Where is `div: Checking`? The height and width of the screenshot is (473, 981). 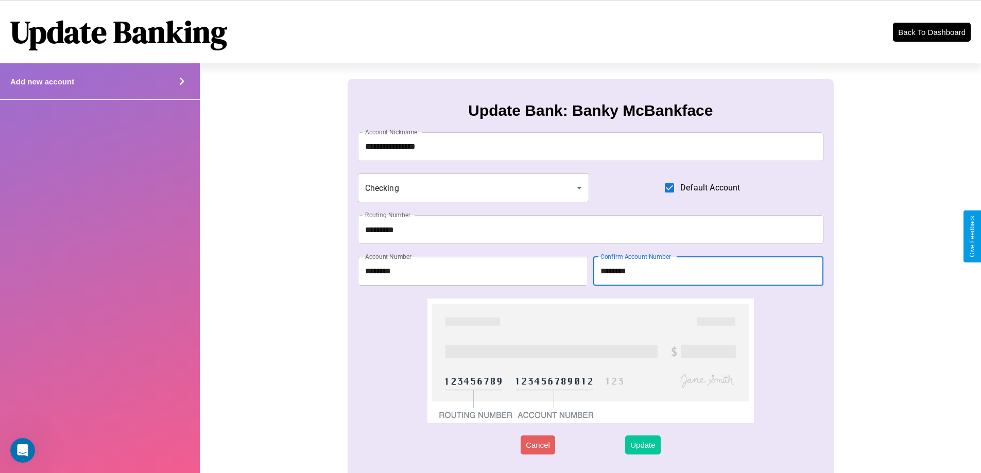 div: Checking is located at coordinates (474, 188).